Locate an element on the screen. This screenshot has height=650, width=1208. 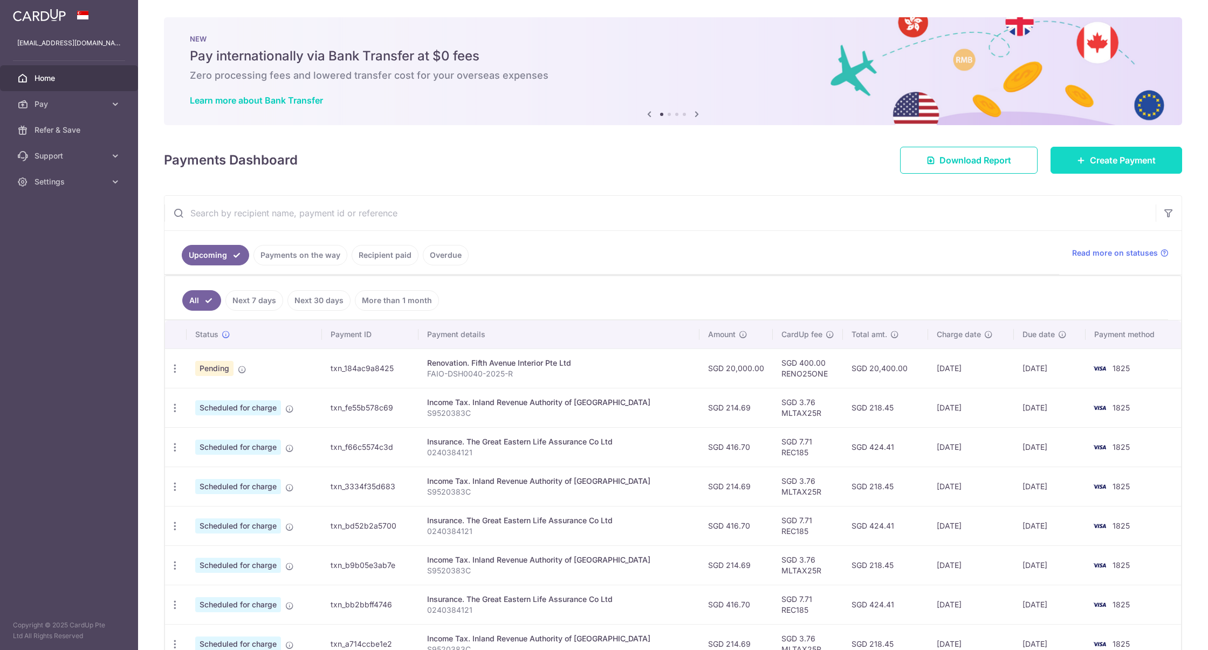
span: CardUp fee is located at coordinates (802, 334).